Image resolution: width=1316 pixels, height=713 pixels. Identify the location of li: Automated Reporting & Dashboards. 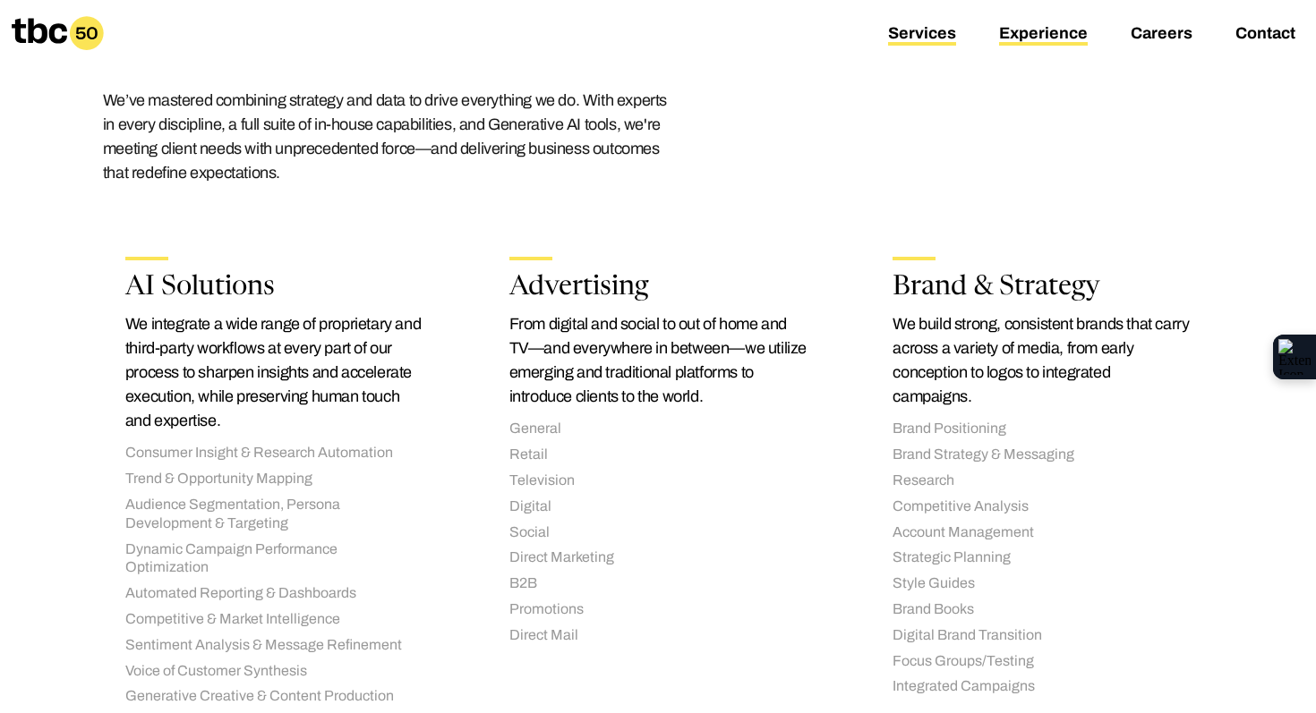
(274, 593).